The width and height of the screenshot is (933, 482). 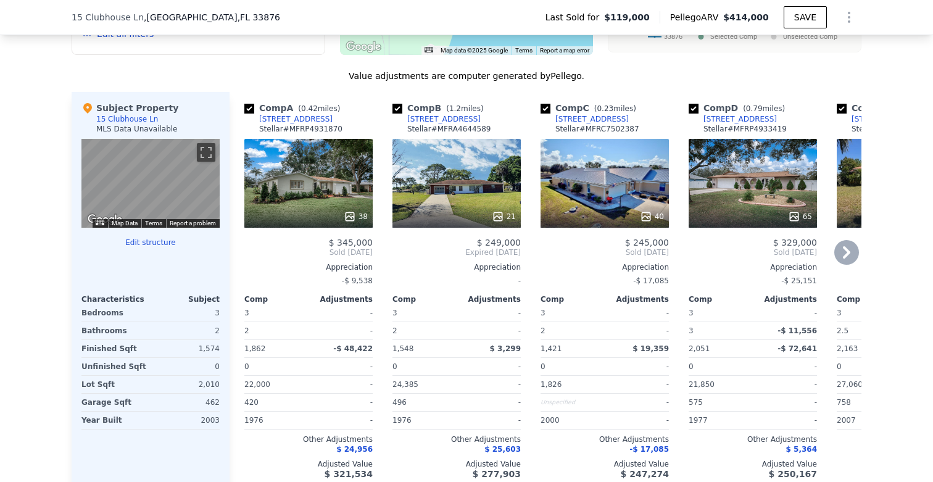 What do you see at coordinates (795, 243) in the screenshot?
I see `span: $ 329,000` at bounding box center [795, 243].